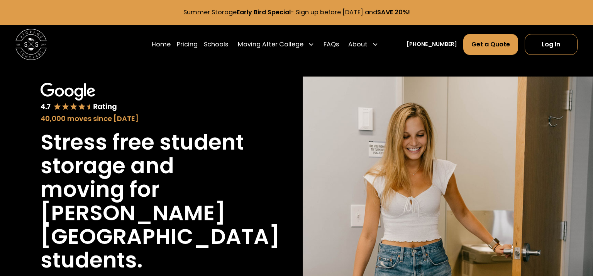 Image resolution: width=593 pixels, height=276 pixels. I want to click on a: Get a Quote, so click(491, 44).